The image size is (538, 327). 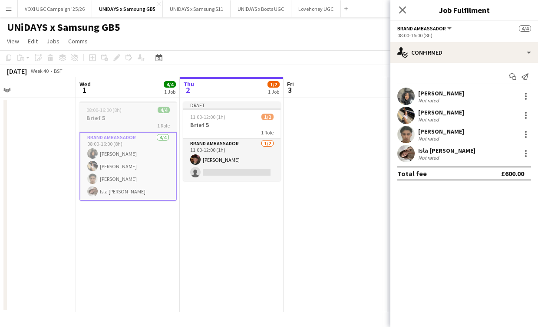 I want to click on span: Thu, so click(x=188, y=84).